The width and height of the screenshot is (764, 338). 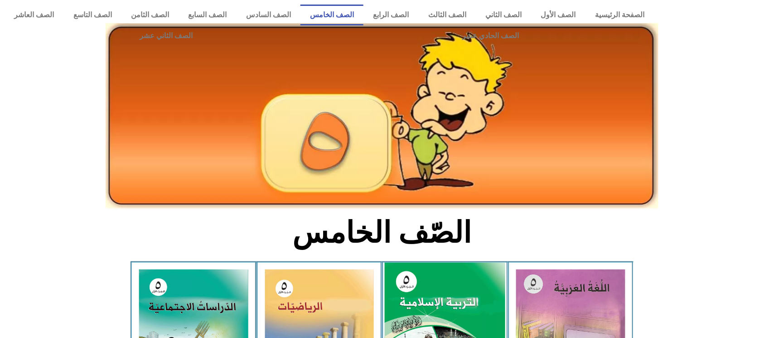 What do you see at coordinates (34, 15) in the screenshot?
I see `a: الصف العاشر` at bounding box center [34, 15].